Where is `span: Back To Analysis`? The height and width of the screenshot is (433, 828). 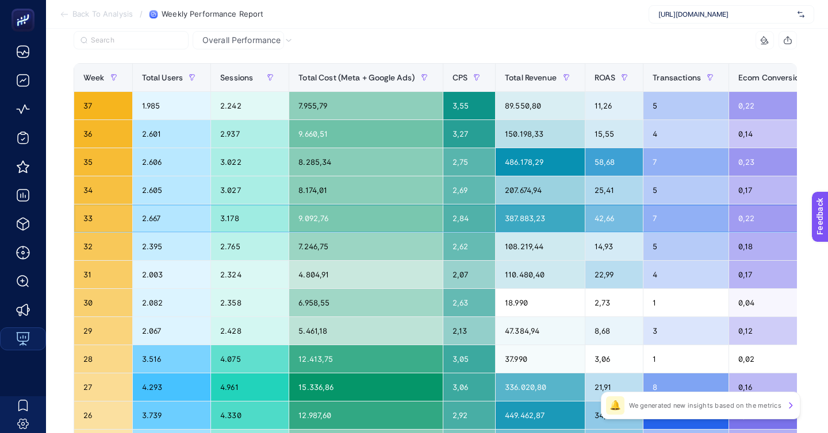
span: Back To Analysis is located at coordinates (102, 14).